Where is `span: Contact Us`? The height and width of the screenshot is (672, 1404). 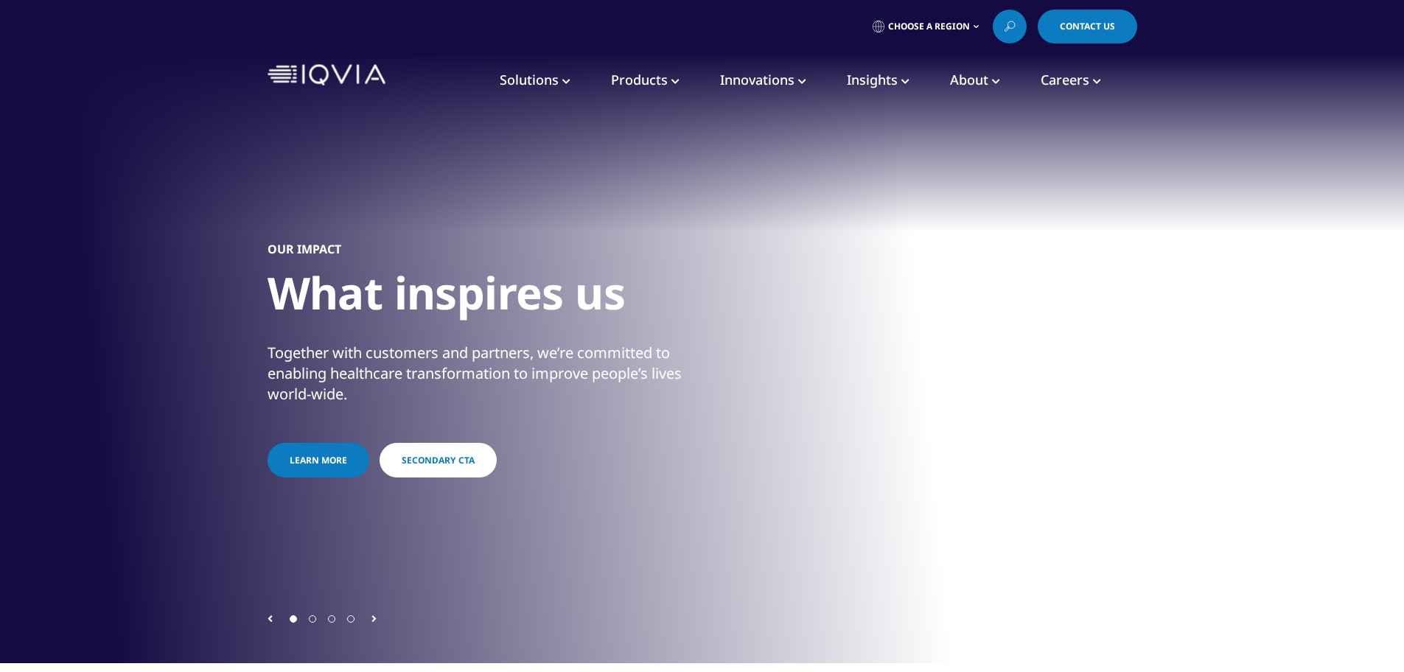 span: Contact Us is located at coordinates (1087, 27).